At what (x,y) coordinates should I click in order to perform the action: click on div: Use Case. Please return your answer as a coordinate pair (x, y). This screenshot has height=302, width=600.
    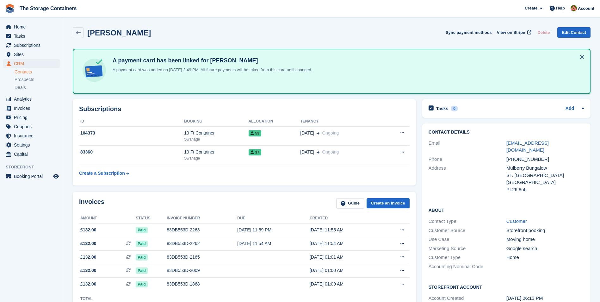
    Looking at the image, I should click on (467, 239).